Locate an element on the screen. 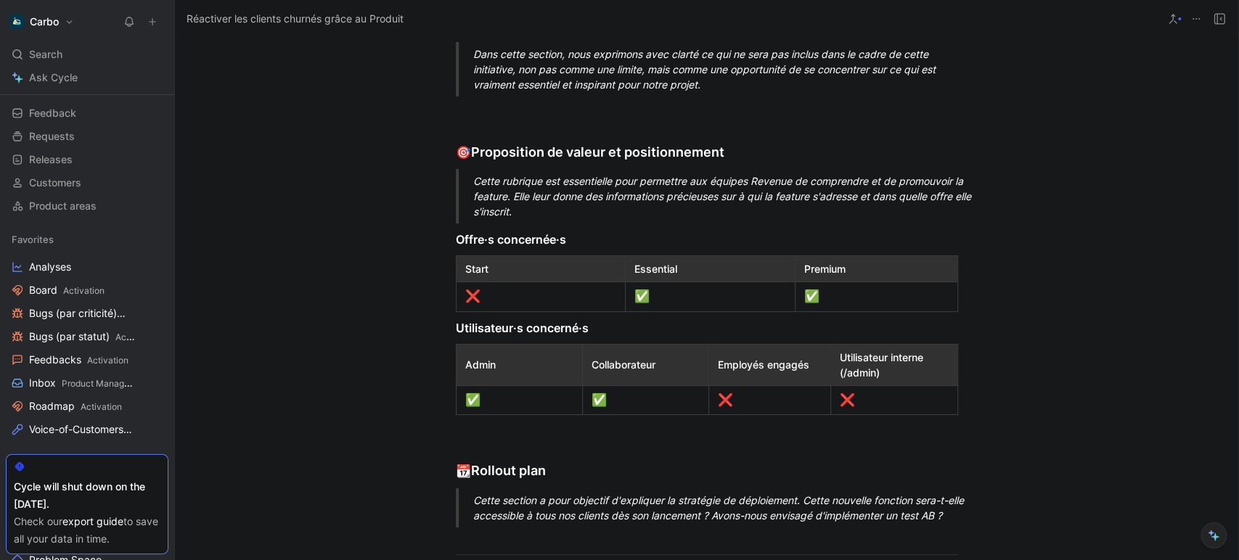  div: Premium is located at coordinates (876, 268).